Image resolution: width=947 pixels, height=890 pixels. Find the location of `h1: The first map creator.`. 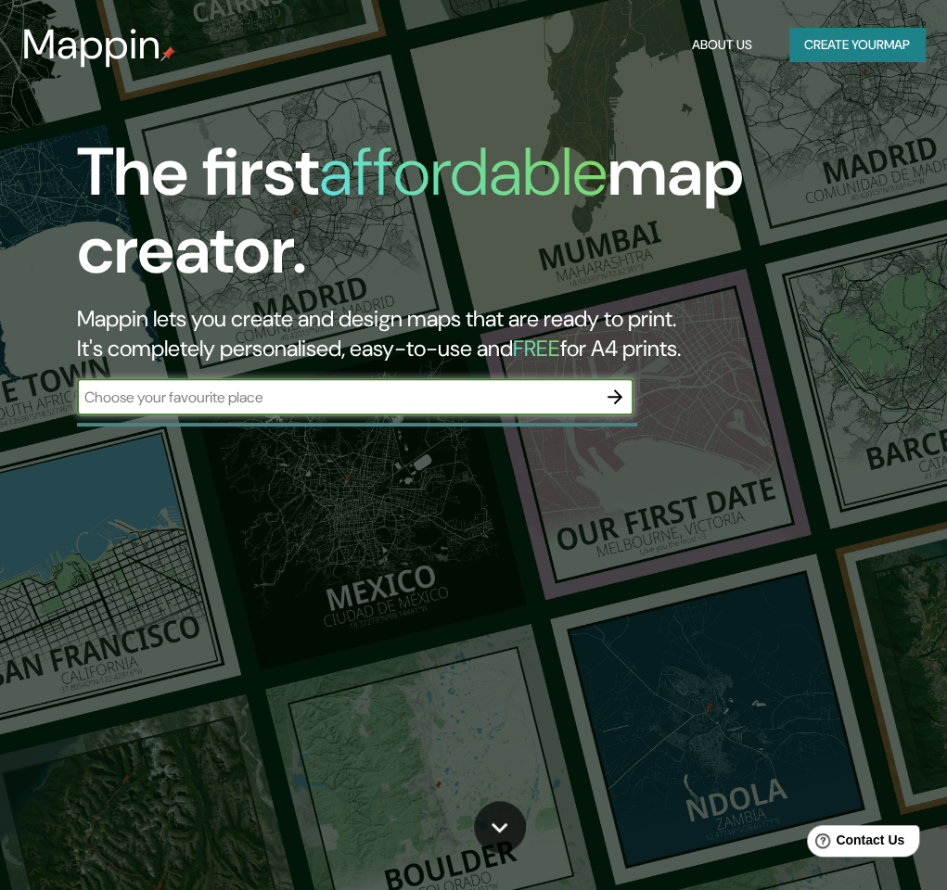

h1: The first map creator. is located at coordinates (455, 219).